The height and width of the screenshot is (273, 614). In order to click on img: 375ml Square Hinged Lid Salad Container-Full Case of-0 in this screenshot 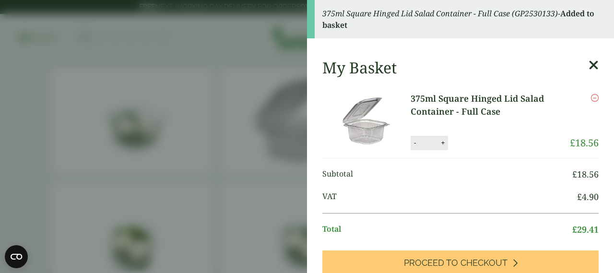, I will do `click(368, 121)`.